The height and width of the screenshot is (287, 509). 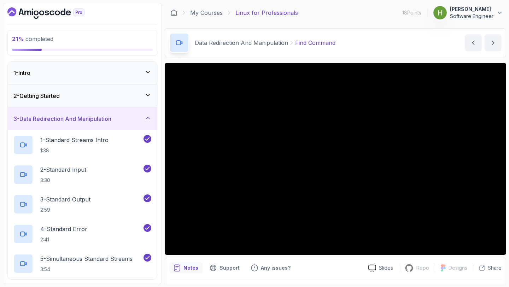 What do you see at coordinates (86, 259) in the screenshot?
I see `p: 5 - Simultaneous Standard Streams` at bounding box center [86, 259].